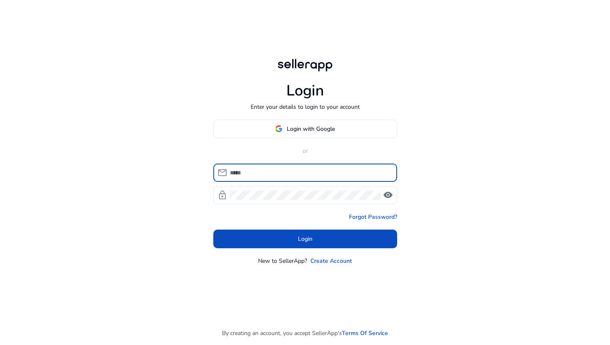 The width and height of the screenshot is (610, 345). Describe the element at coordinates (305, 90) in the screenshot. I see `h1: Login` at that location.